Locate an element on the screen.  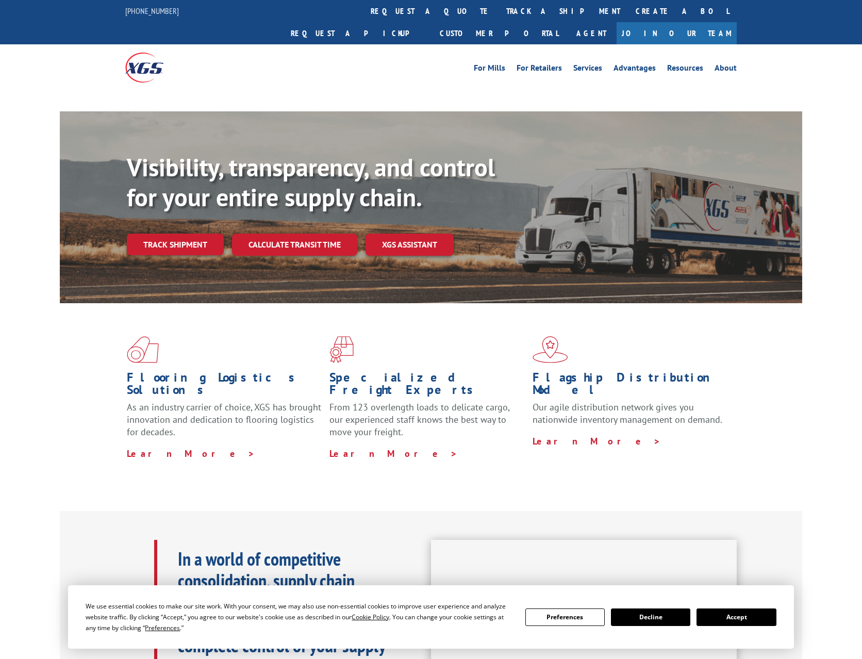
a: Resources is located at coordinates (685, 70).